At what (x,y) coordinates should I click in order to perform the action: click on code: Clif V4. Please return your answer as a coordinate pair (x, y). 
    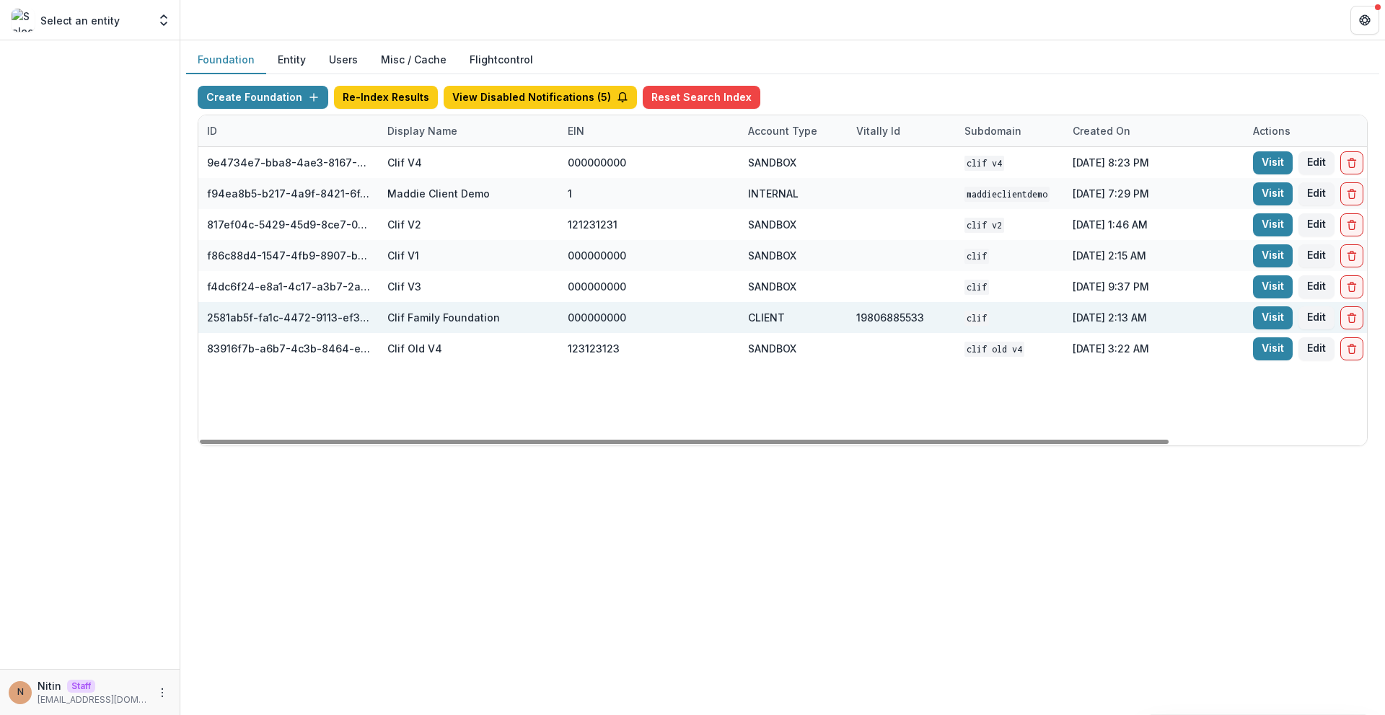
    Looking at the image, I should click on (984, 163).